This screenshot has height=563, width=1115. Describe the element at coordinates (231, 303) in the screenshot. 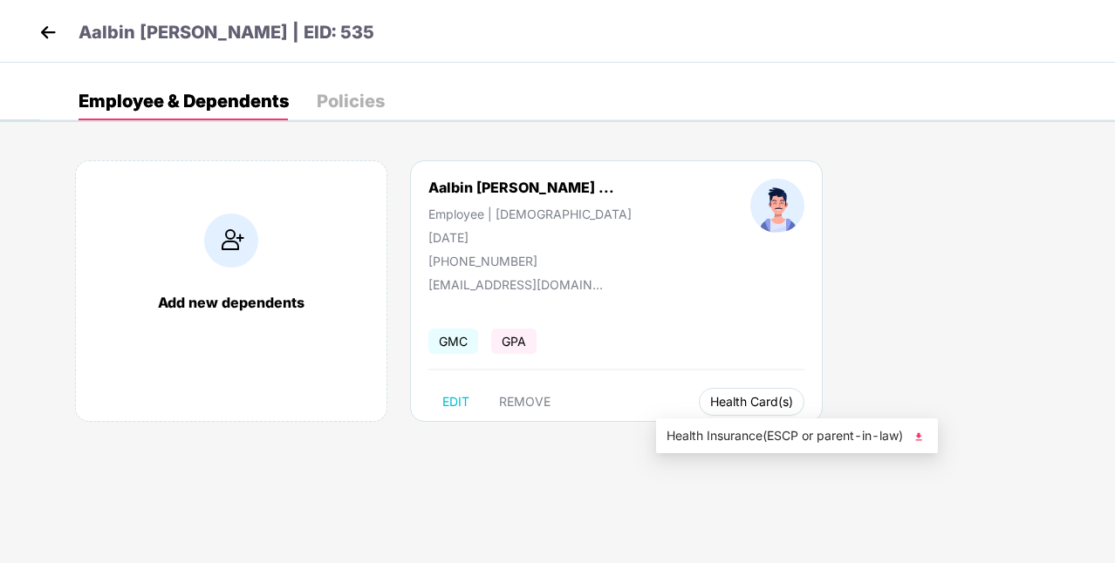

I see `div: Add new dependents` at that location.